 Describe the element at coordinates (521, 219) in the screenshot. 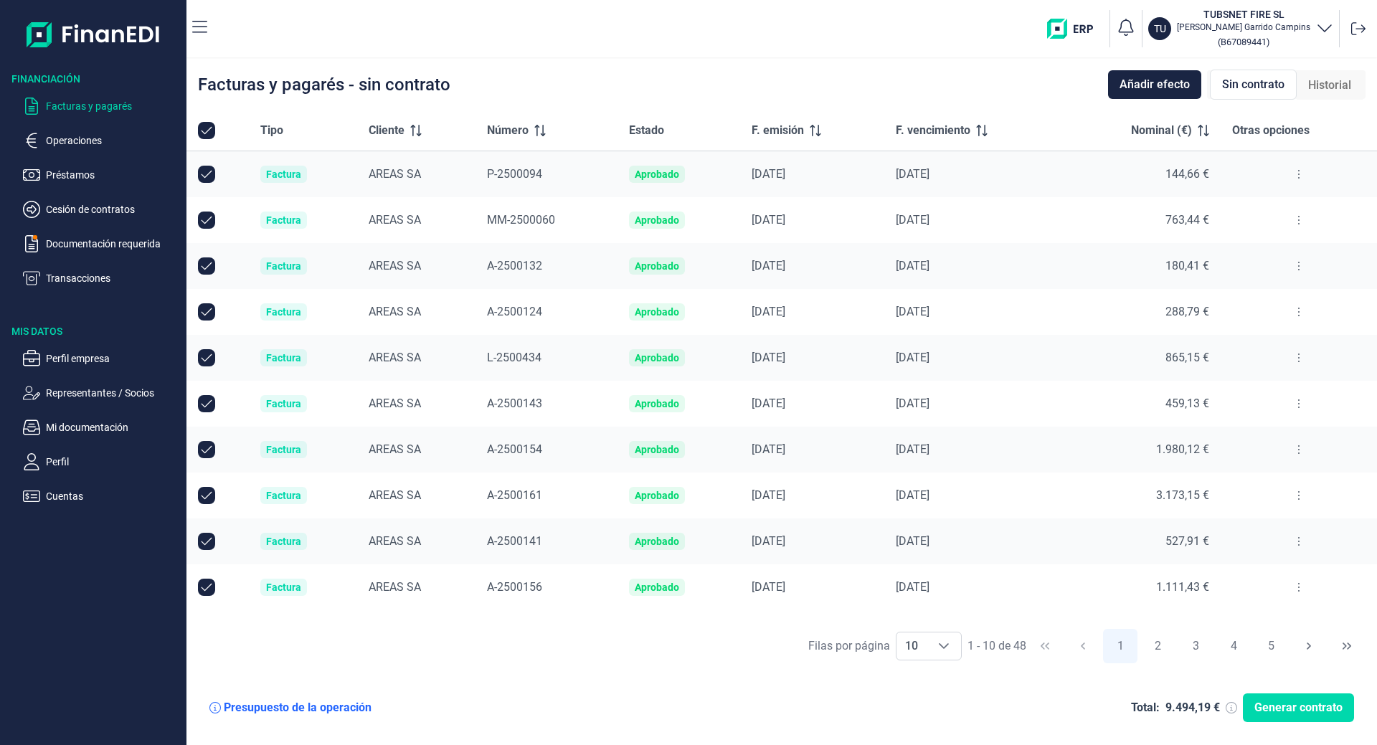

I see `span: MM-2500060` at that location.